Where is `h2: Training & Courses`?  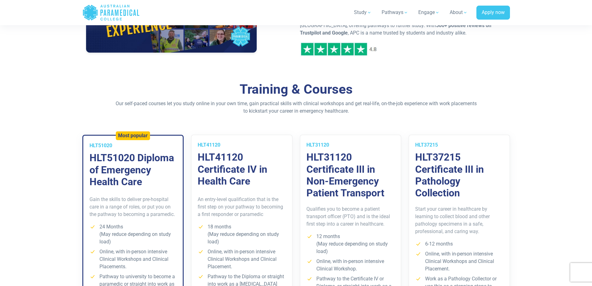 h2: Training & Courses is located at coordinates (296, 89).